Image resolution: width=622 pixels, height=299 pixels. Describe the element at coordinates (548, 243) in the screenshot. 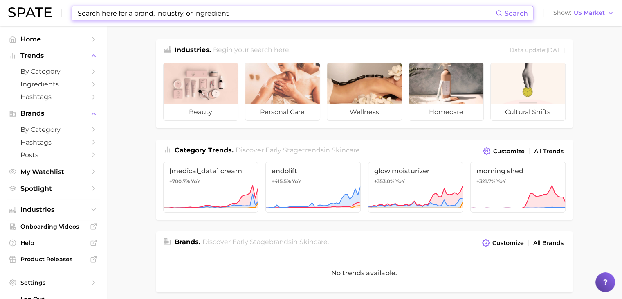

I see `a: All Brands` at that location.